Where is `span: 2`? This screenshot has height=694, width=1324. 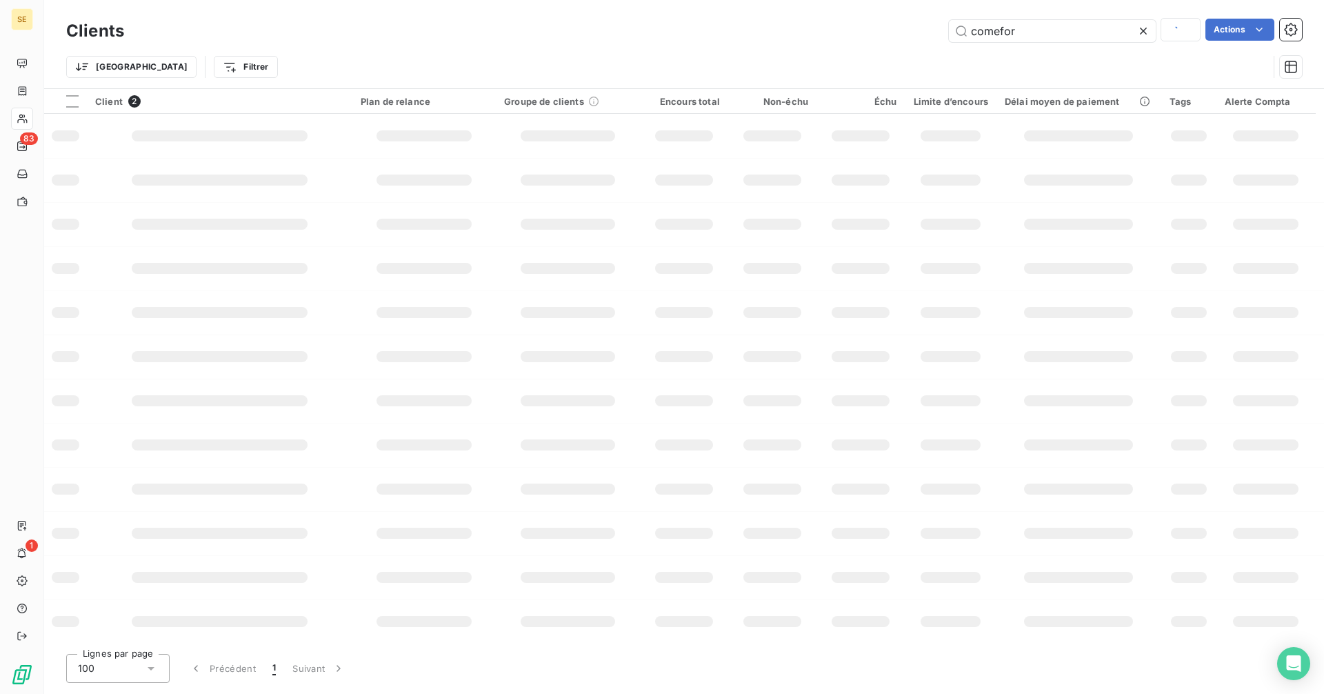 span: 2 is located at coordinates (134, 101).